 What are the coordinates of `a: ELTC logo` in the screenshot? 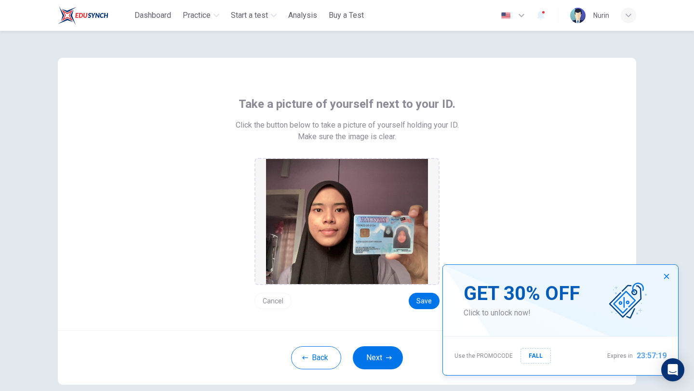 It's located at (94, 15).